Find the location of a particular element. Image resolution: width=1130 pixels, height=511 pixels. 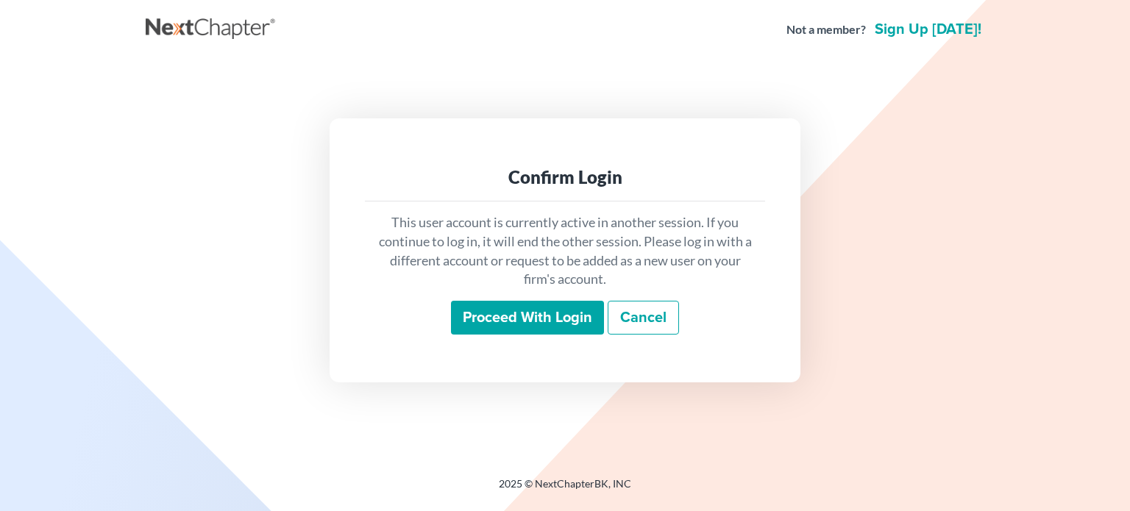

p: This user account is currently active in another session. If you continue to log in, it will end ... is located at coordinates (565, 251).